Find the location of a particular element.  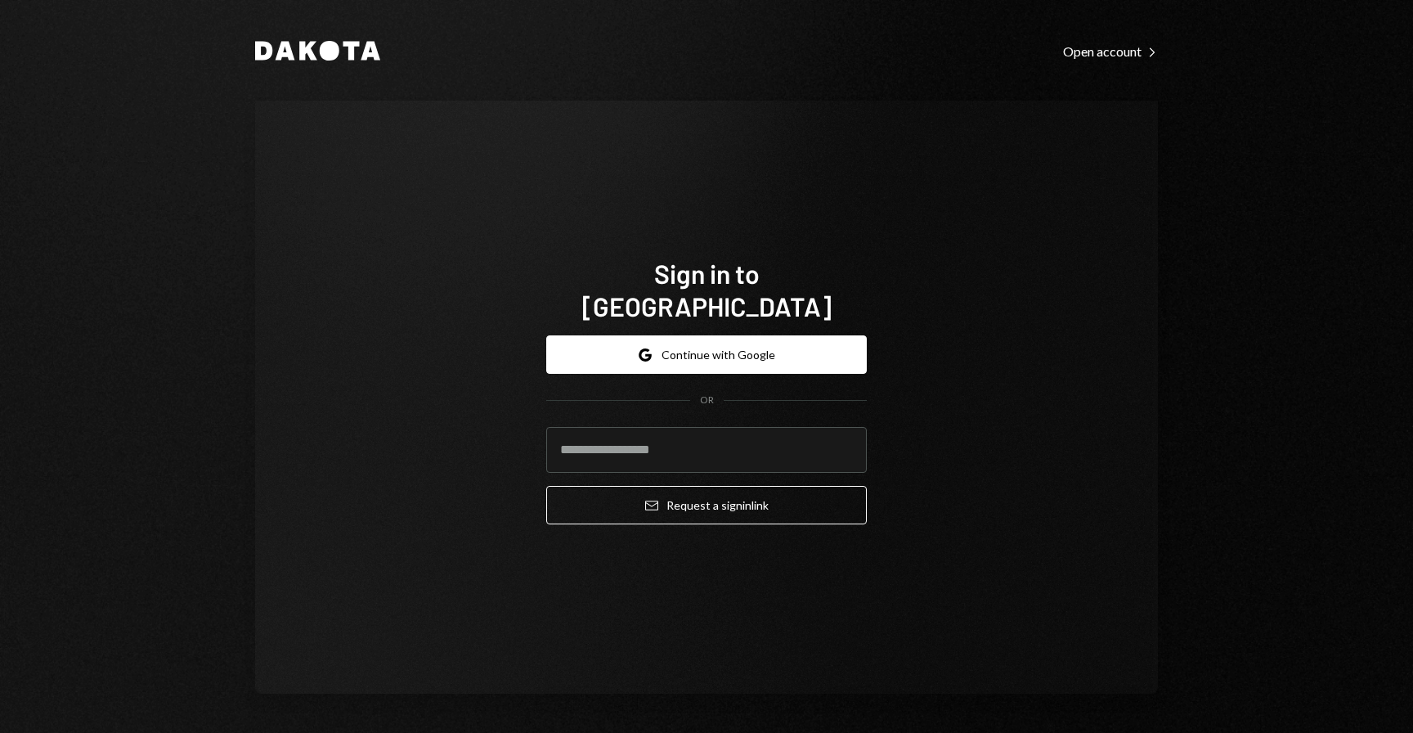

a: Open account is located at coordinates (1111, 51).